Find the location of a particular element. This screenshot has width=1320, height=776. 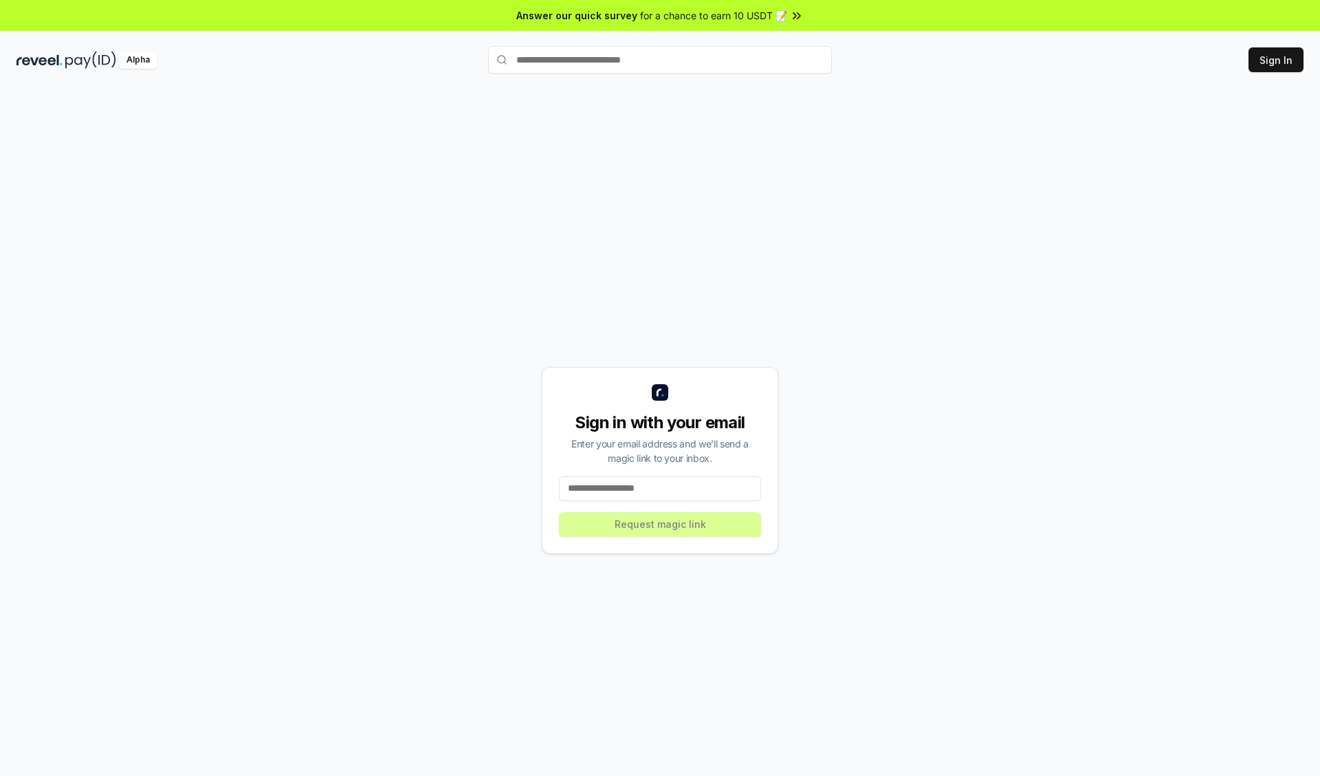

span: Answer our quick survey is located at coordinates (577, 15).